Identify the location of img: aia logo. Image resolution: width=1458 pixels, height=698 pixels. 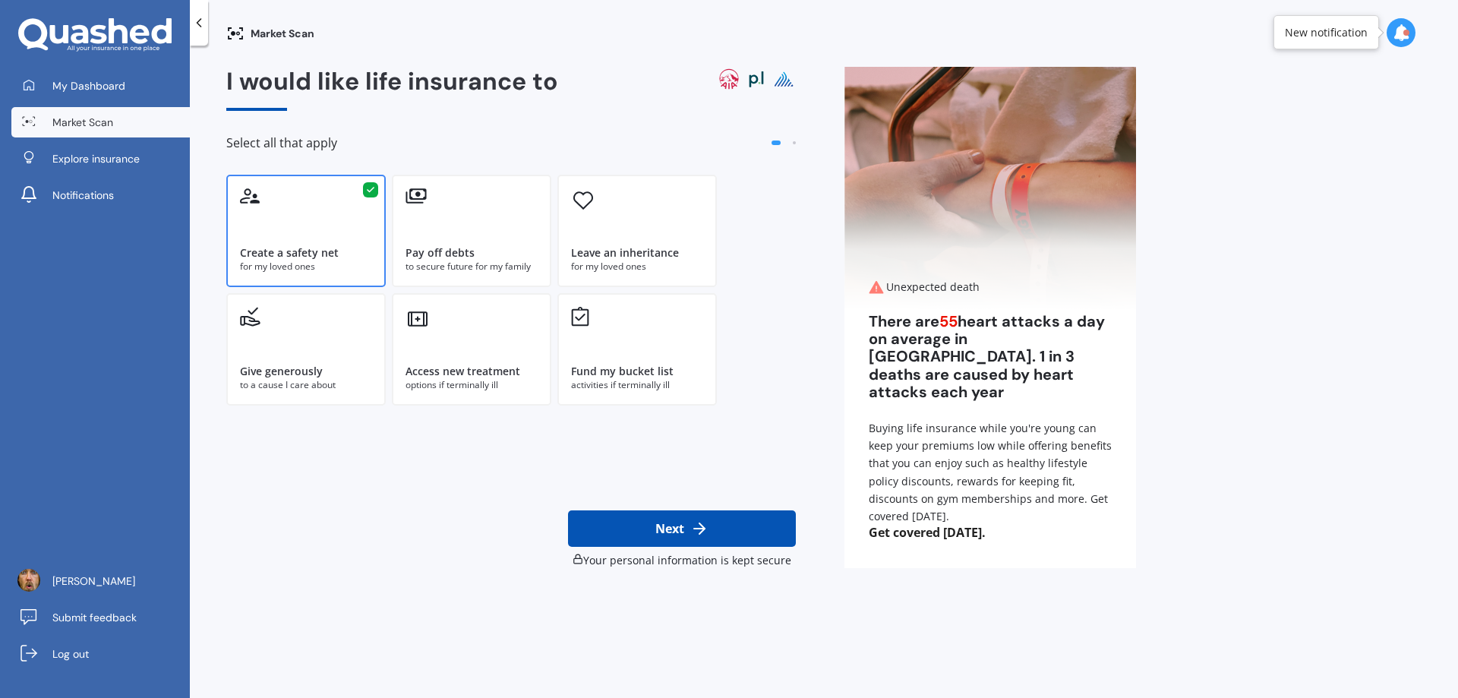
(729, 79).